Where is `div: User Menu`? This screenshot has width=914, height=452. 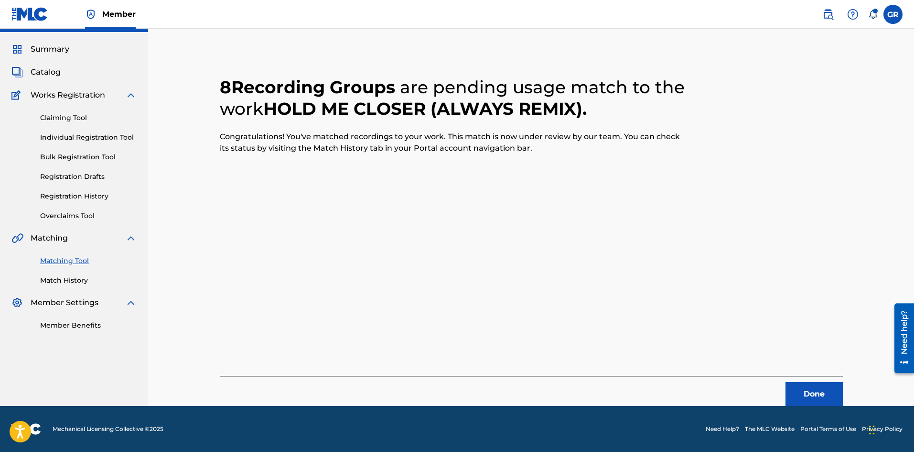
div: User Menu is located at coordinates (893, 14).